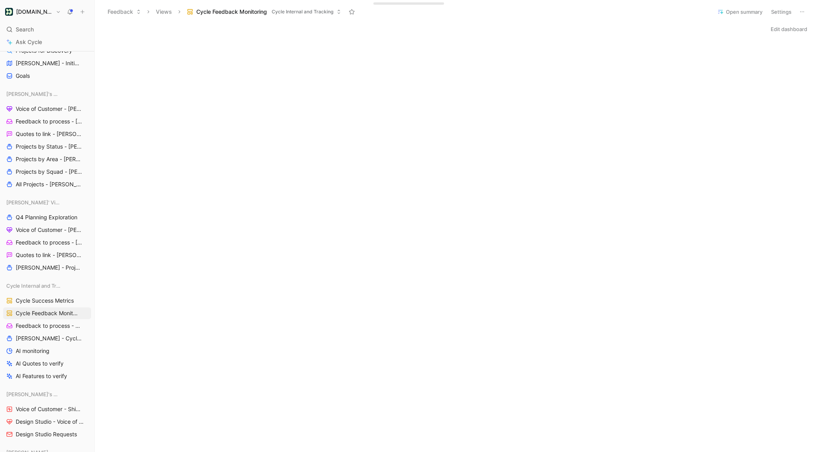 The image size is (817, 452). What do you see at coordinates (781, 12) in the screenshot?
I see `button: Settings` at bounding box center [781, 12].